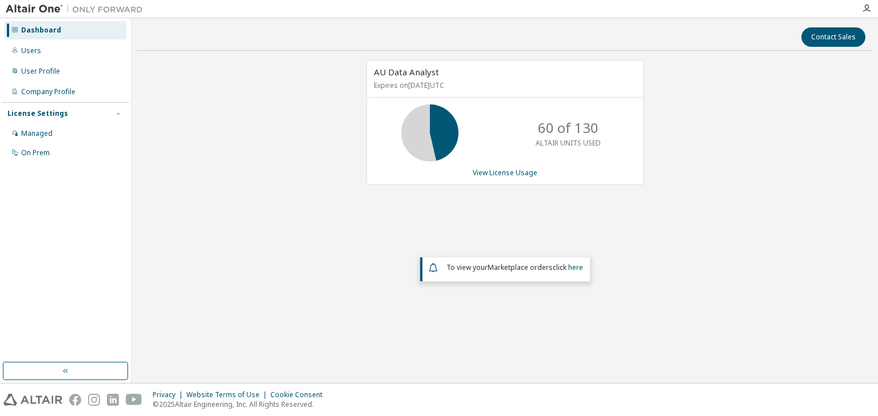 The image size is (878, 416). What do you see at coordinates (77, 9) in the screenshot?
I see `img: Altair One` at bounding box center [77, 9].